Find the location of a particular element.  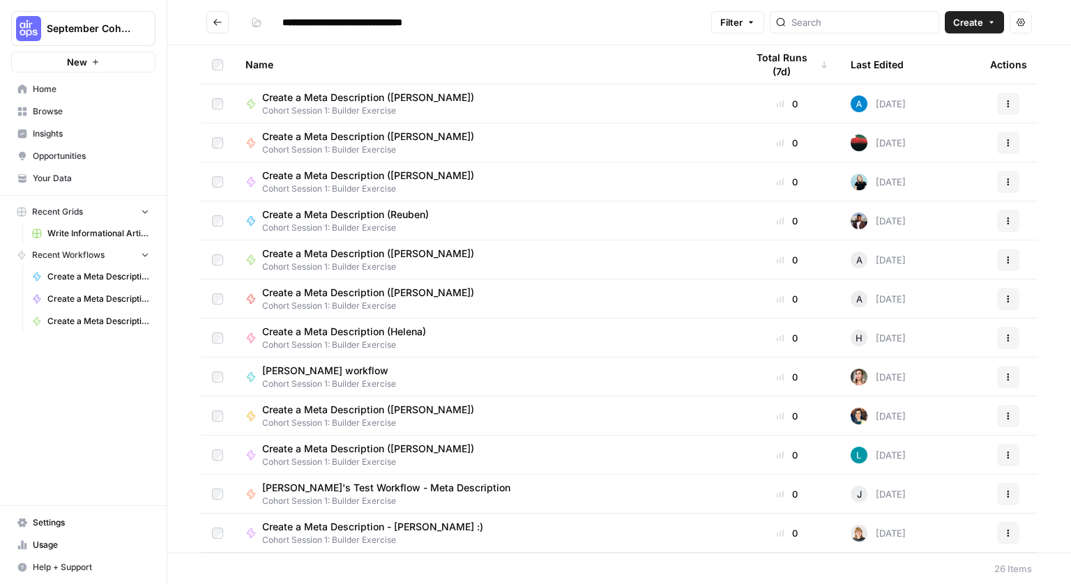

span: New is located at coordinates (77, 62).